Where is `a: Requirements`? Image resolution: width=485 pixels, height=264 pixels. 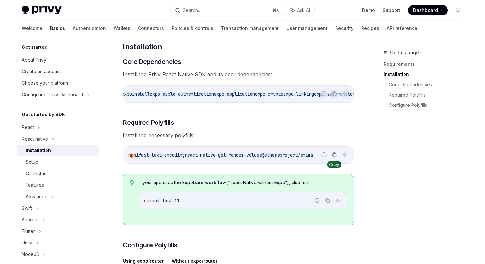 a: Requirements is located at coordinates (426, 64).